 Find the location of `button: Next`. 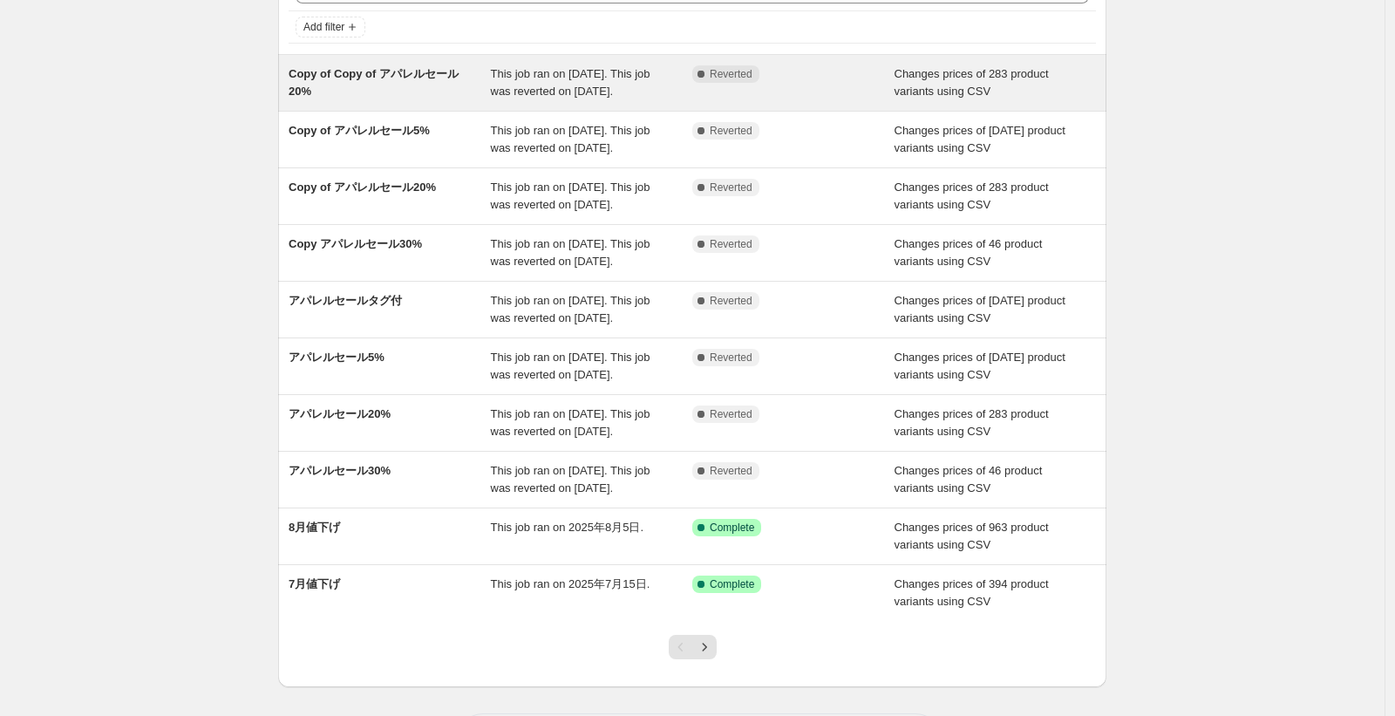

button: Next is located at coordinates (704, 647).